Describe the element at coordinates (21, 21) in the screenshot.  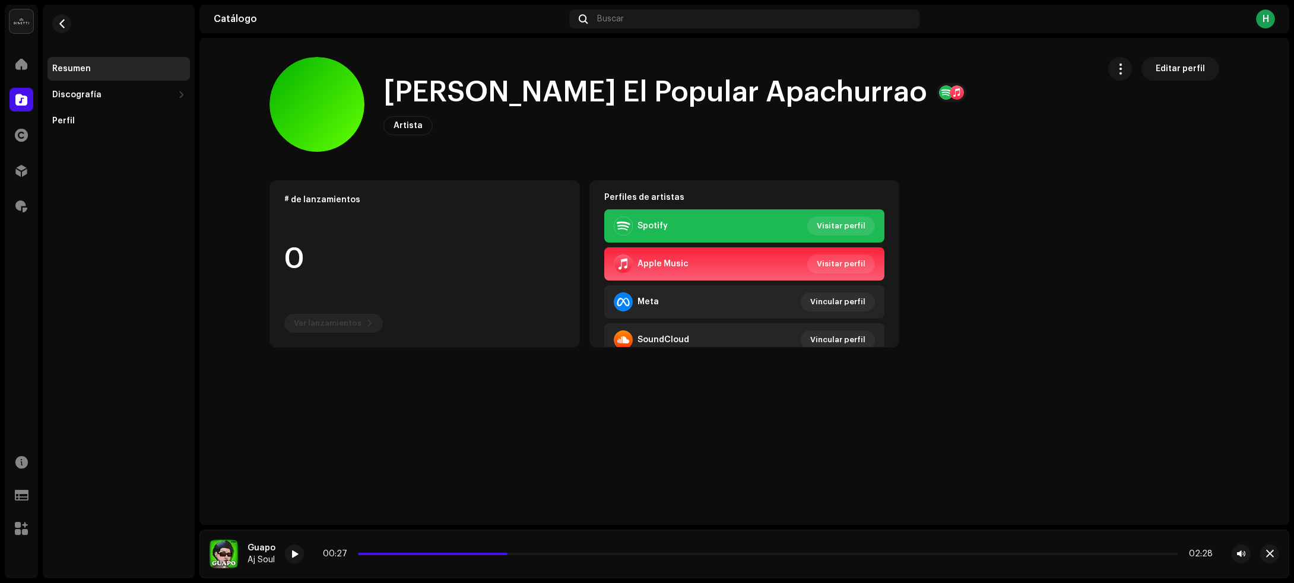
I see `img: 02a7c2d3-3c89-4098-b12f-2ff2945c95ee` at that location.